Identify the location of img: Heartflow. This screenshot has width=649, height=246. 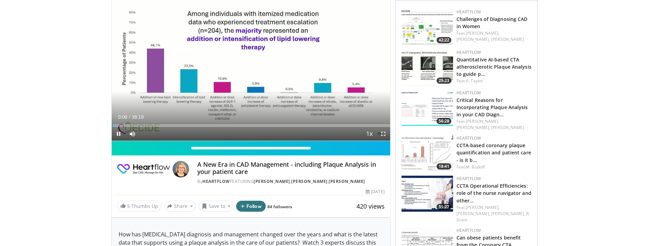
(143, 169).